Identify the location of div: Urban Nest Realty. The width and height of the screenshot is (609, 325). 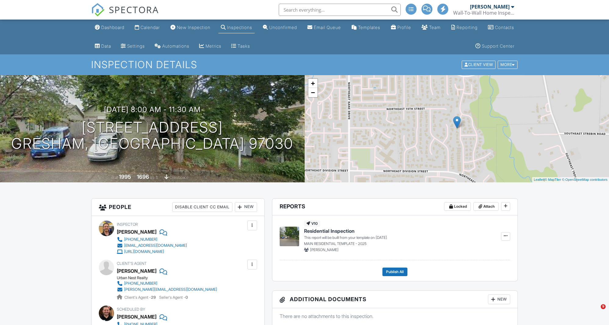
(169, 278).